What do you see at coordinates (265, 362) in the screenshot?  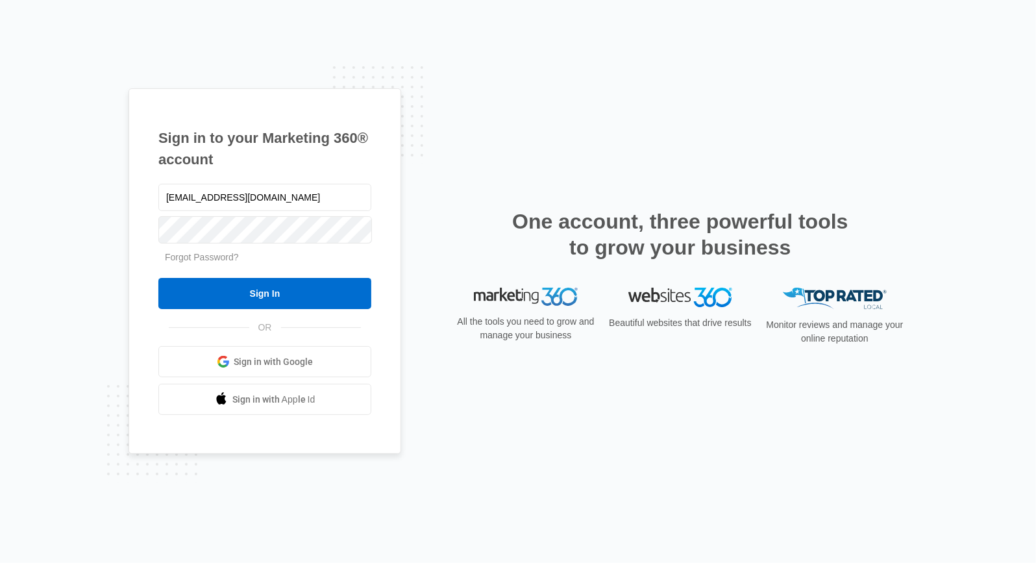 I see `a: Sign in with Google` at bounding box center [265, 362].